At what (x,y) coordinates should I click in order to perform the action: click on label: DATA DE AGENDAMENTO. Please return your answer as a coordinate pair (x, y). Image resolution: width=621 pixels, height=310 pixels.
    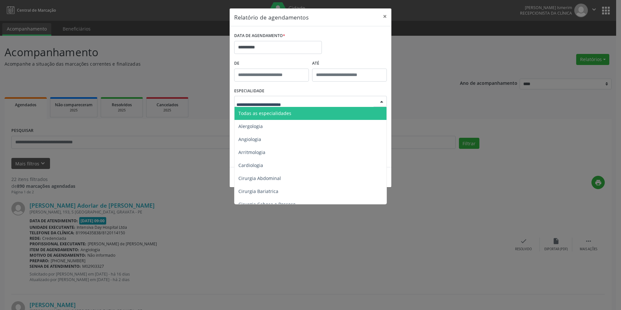
    Looking at the image, I should click on (260, 36).